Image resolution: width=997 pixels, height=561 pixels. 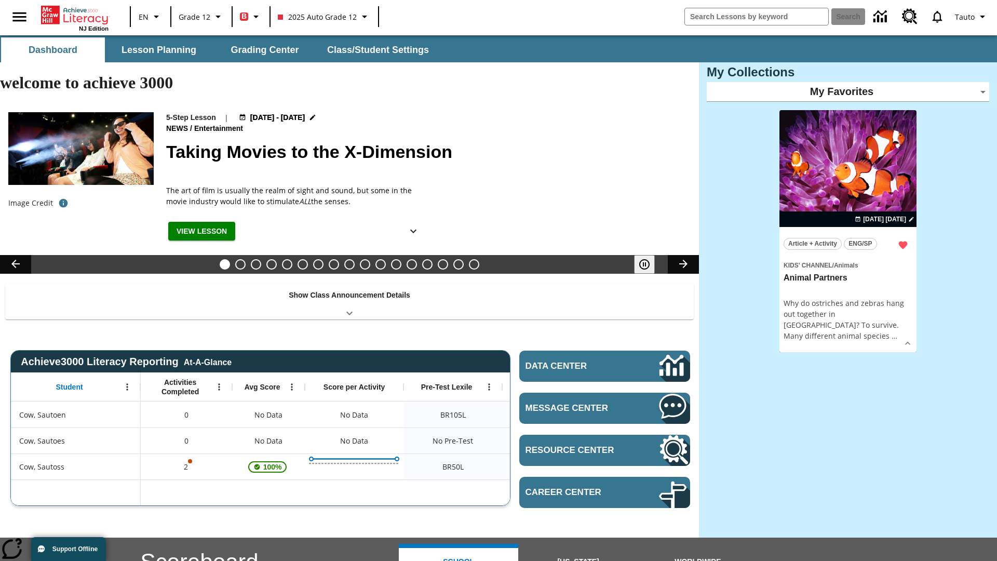 What do you see at coordinates (240, 264) in the screenshot?
I see `button: Slide 2 Labor Day: Workers Take a Stand` at bounding box center [240, 264].